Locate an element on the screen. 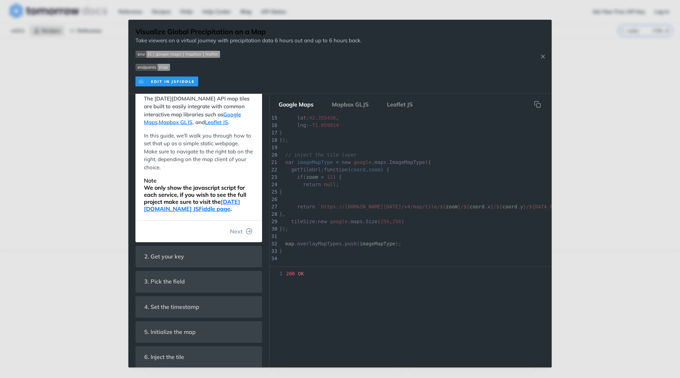  div: 17 is located at coordinates (273, 133).